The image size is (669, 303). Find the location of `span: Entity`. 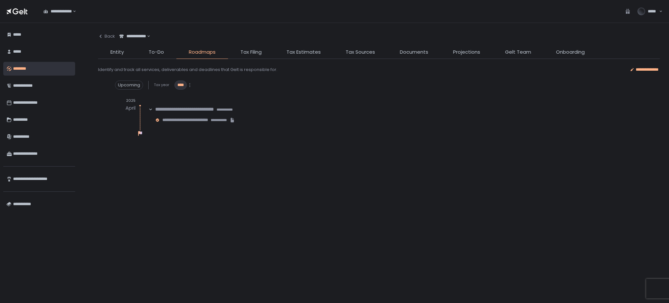

span: Entity is located at coordinates (117, 52).